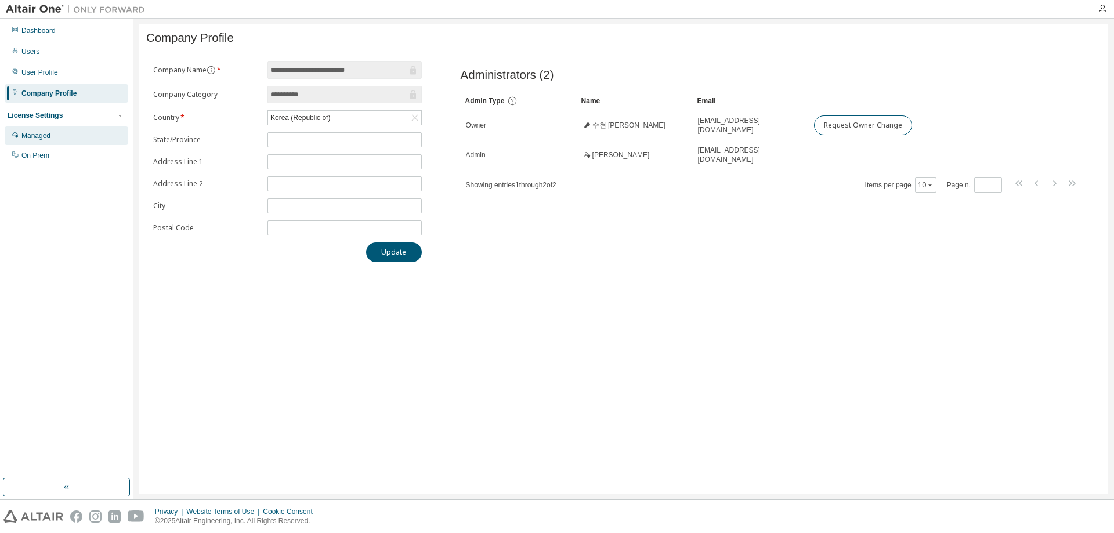  I want to click on img: altair_logo.svg, so click(33, 516).